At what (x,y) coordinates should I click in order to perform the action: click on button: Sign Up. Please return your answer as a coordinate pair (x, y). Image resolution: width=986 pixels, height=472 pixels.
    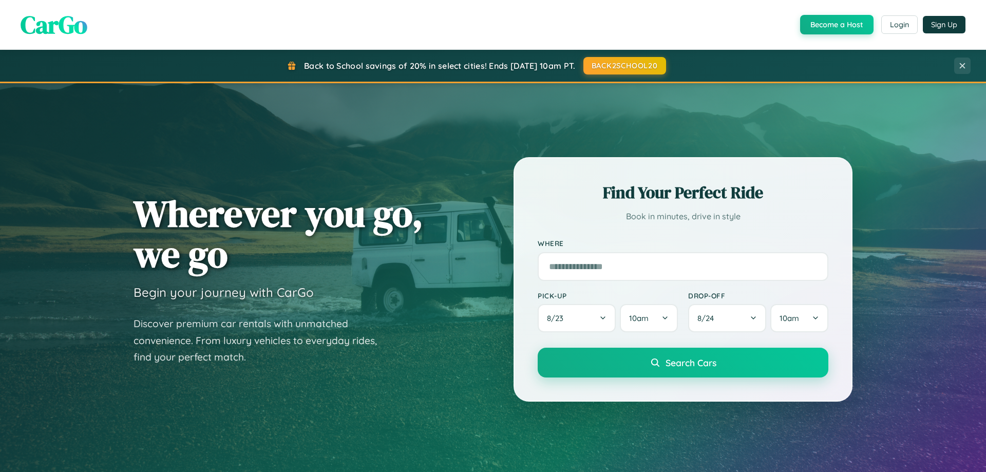
    Looking at the image, I should click on (944, 25).